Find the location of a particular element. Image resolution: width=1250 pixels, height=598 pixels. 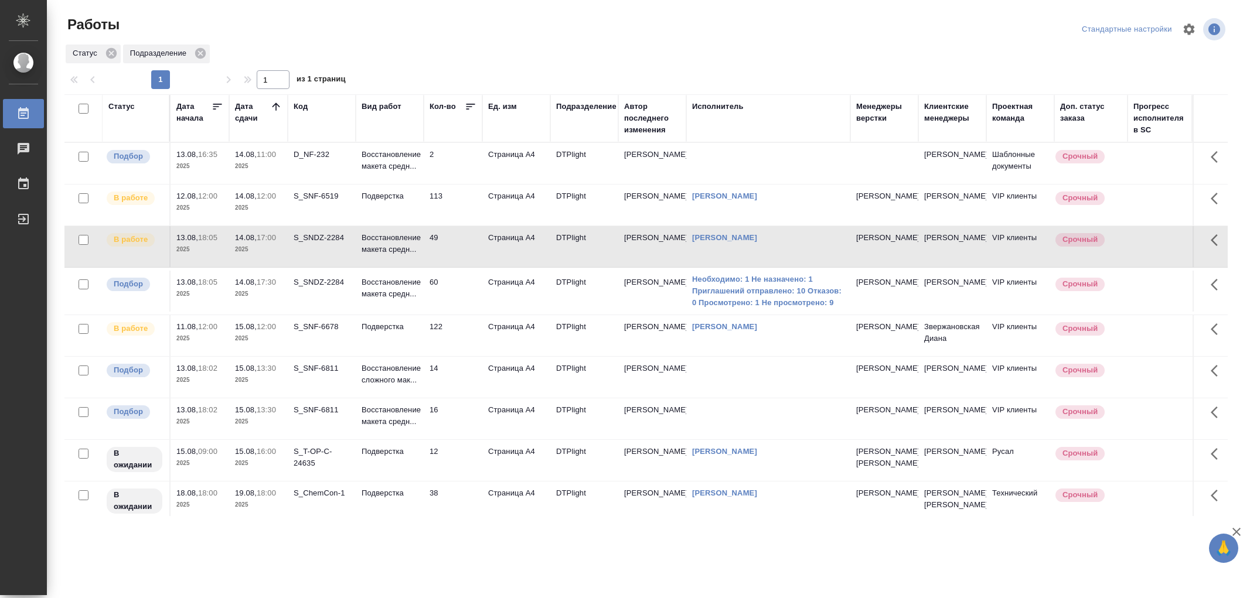

div: Менеджеры верстки is located at coordinates (885, 113).